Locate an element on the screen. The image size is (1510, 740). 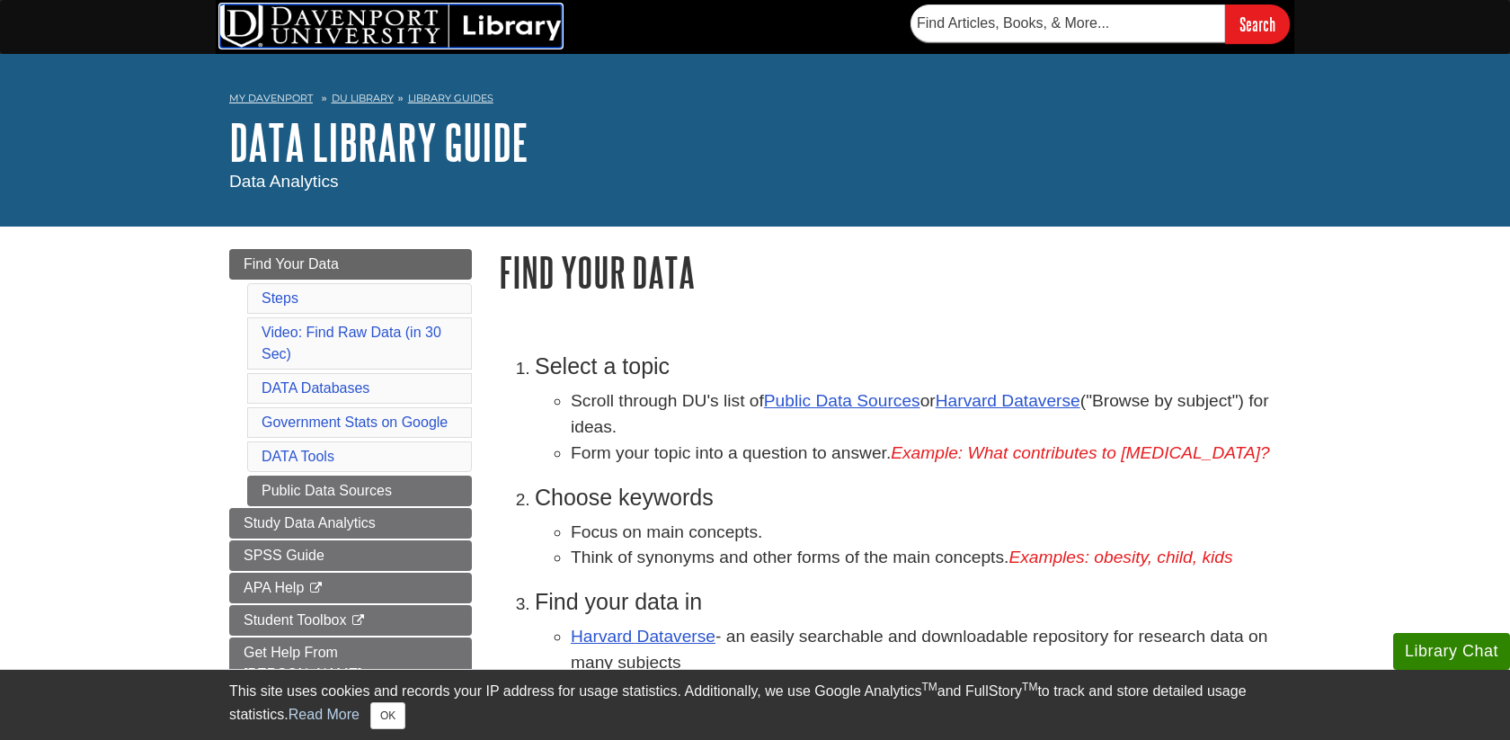
a: DATA Tools is located at coordinates (298, 456).